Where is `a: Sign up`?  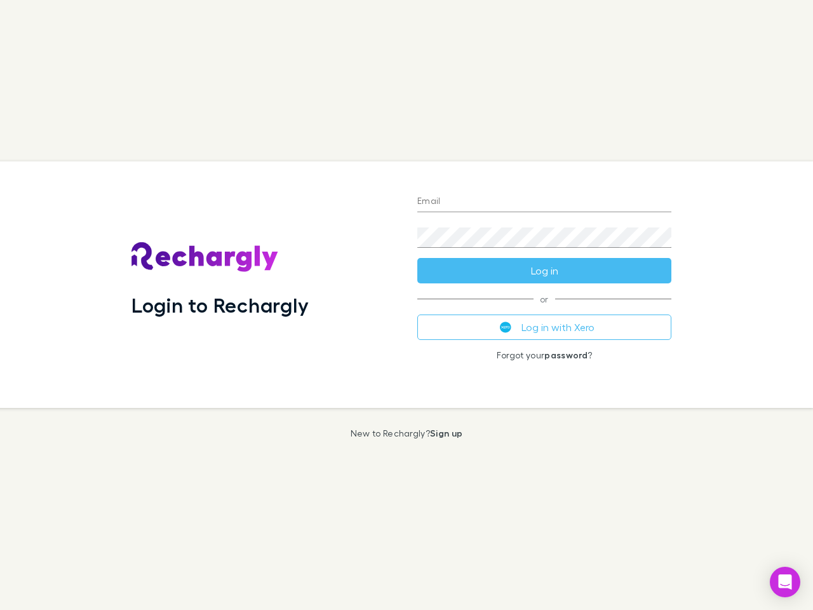 a: Sign up is located at coordinates (446, 433).